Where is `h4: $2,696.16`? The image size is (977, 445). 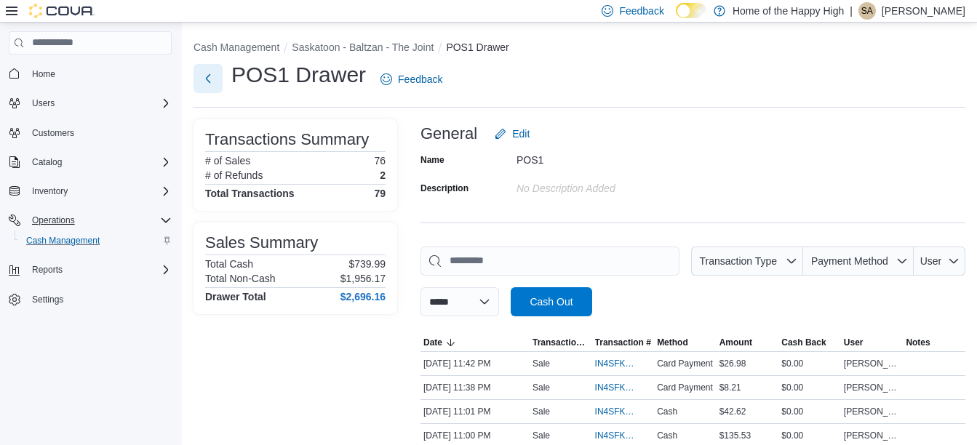 h4: $2,696.16 is located at coordinates (363, 297).